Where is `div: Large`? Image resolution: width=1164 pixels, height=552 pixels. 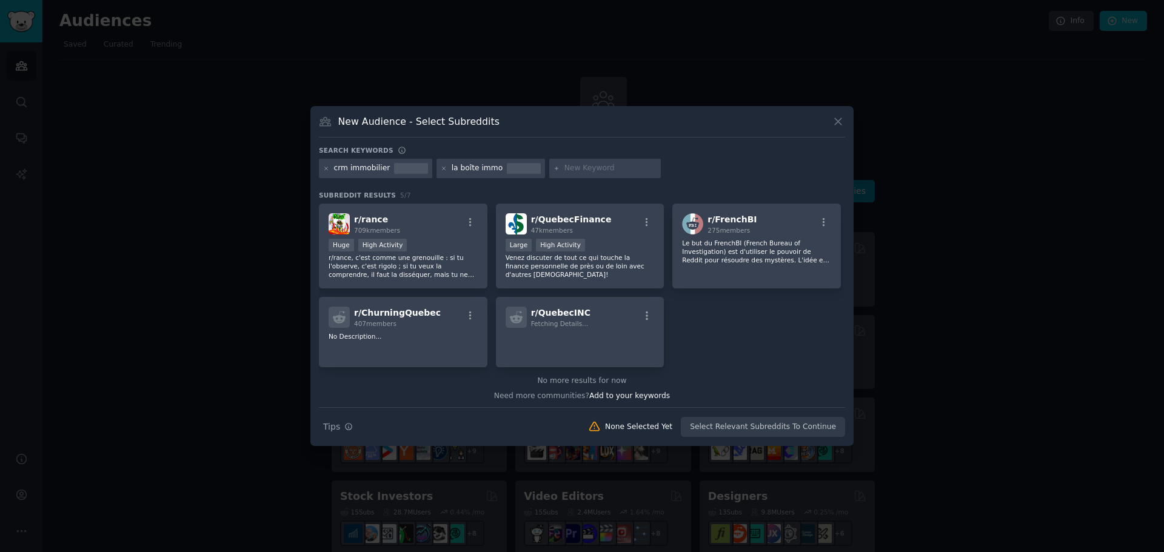
div: Large is located at coordinates (519, 245).